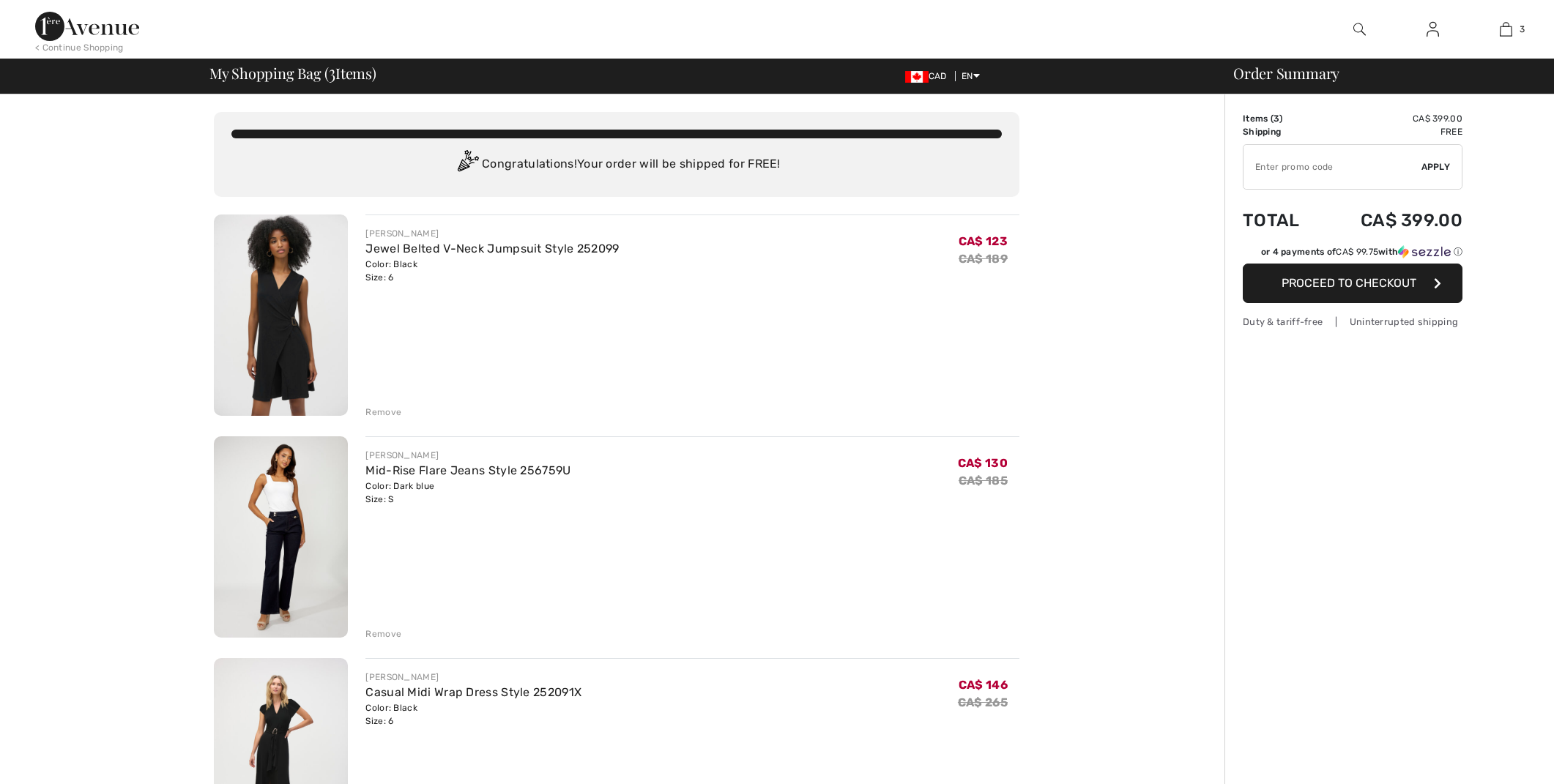 The image size is (1554, 784). Describe the element at coordinates (281, 536) in the screenshot. I see `img: Mid-Rise Flare Jeans Style 256759U` at that location.